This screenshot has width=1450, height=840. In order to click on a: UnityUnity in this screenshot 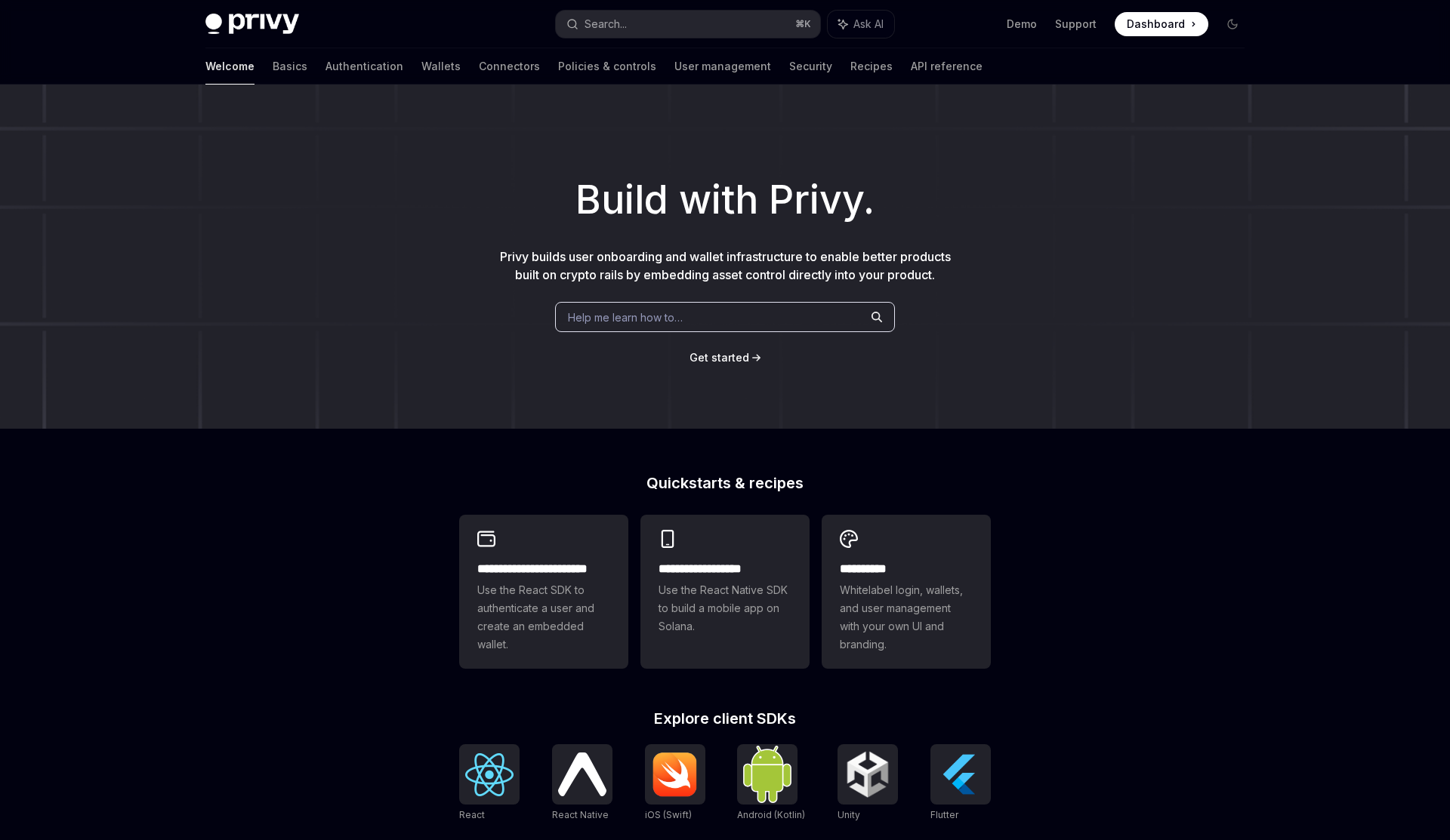, I will do `click(867, 784)`.